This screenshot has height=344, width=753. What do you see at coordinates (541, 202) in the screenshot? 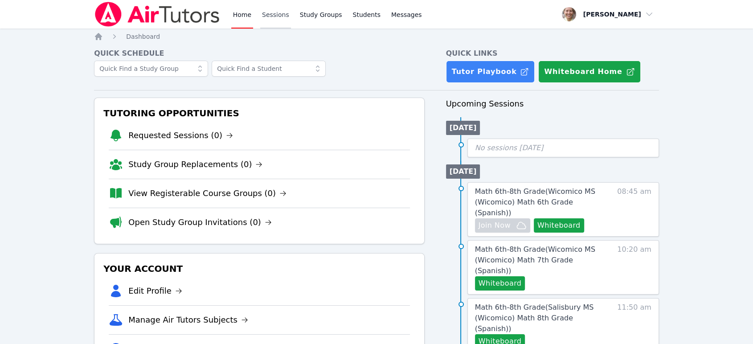
I see `a: Math 6th-8th Grade(Wicomico MS (Wicomico) Math 6th Grade (Spanish))` at bounding box center [541, 202].